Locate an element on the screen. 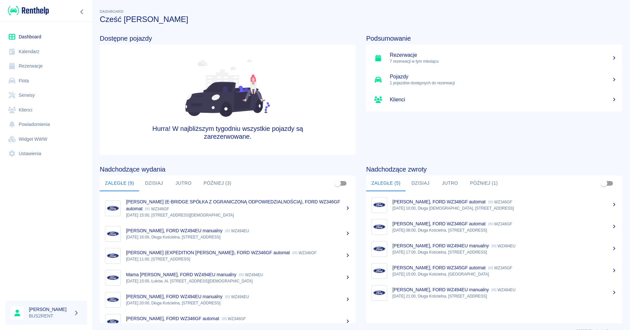 This screenshot has width=630, height=330. h4: Dostępne pojazdy is located at coordinates (228, 38).